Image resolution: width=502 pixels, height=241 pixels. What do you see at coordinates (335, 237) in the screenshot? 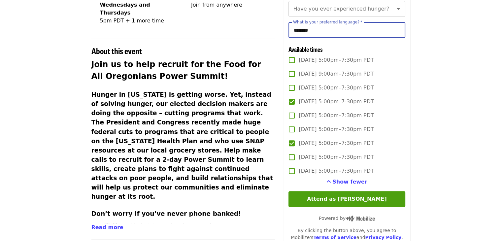
I see `a: Terms of Service` at bounding box center [335, 237].